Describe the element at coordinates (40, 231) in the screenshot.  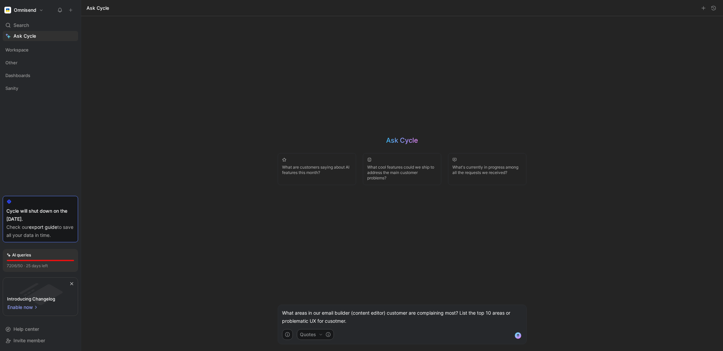
I see `div: Check our to save all your data in time.` at that location.